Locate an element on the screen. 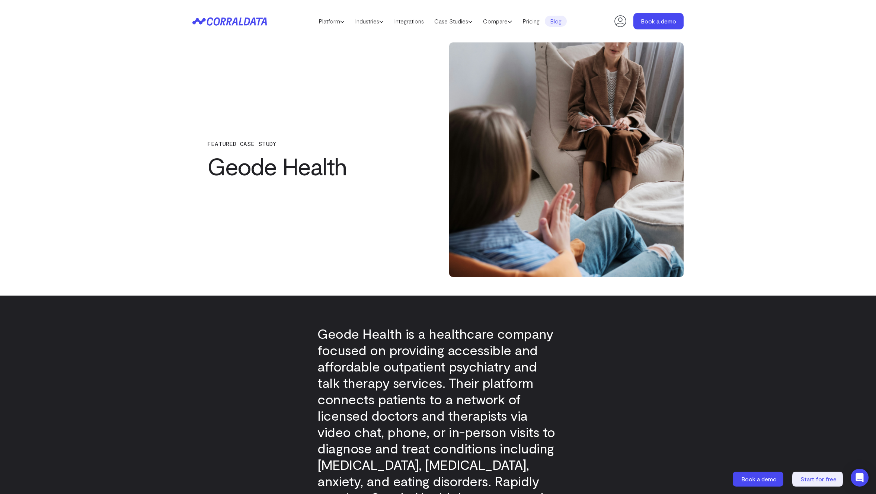  a: Platform is located at coordinates (332, 21).